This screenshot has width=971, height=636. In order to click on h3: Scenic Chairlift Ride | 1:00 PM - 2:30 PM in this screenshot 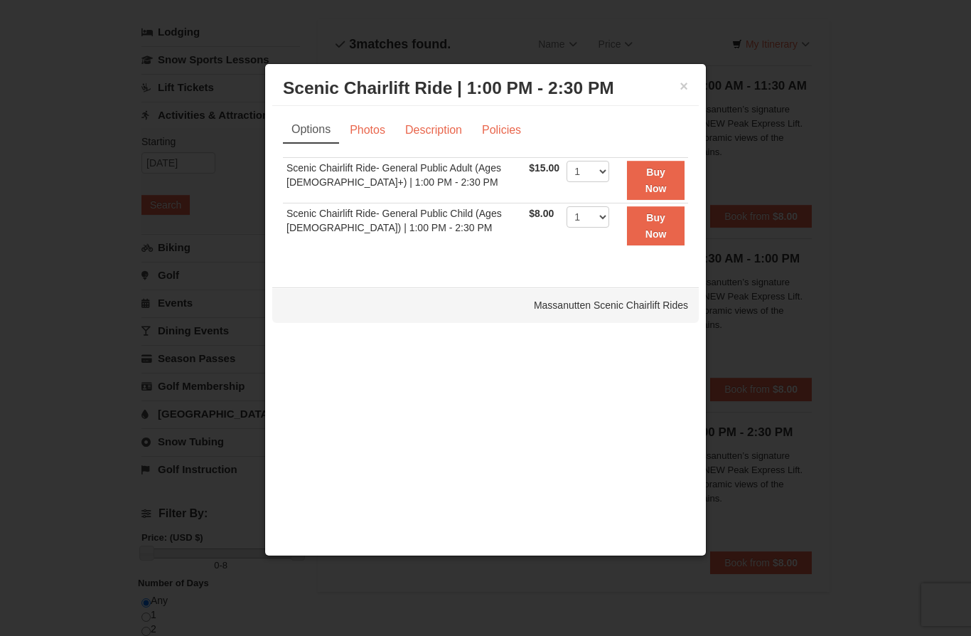, I will do `click(486, 88)`.